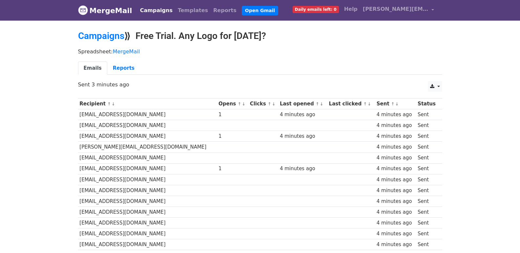 This screenshot has height=253, width=520. Describe the element at coordinates (351, 9) in the screenshot. I see `a: Help` at that location.